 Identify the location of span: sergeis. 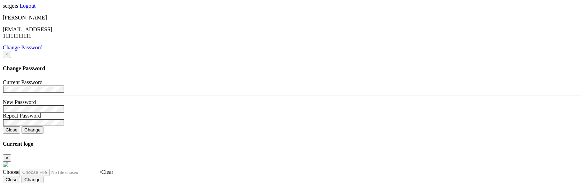
(10, 6).